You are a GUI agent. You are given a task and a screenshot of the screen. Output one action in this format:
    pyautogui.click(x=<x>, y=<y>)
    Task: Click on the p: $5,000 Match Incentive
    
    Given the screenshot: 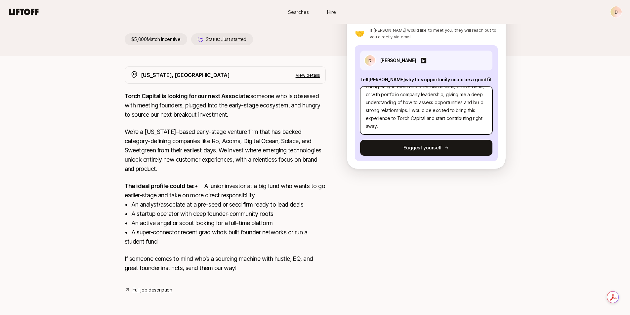 What is the action you would take?
    pyautogui.click(x=156, y=39)
    